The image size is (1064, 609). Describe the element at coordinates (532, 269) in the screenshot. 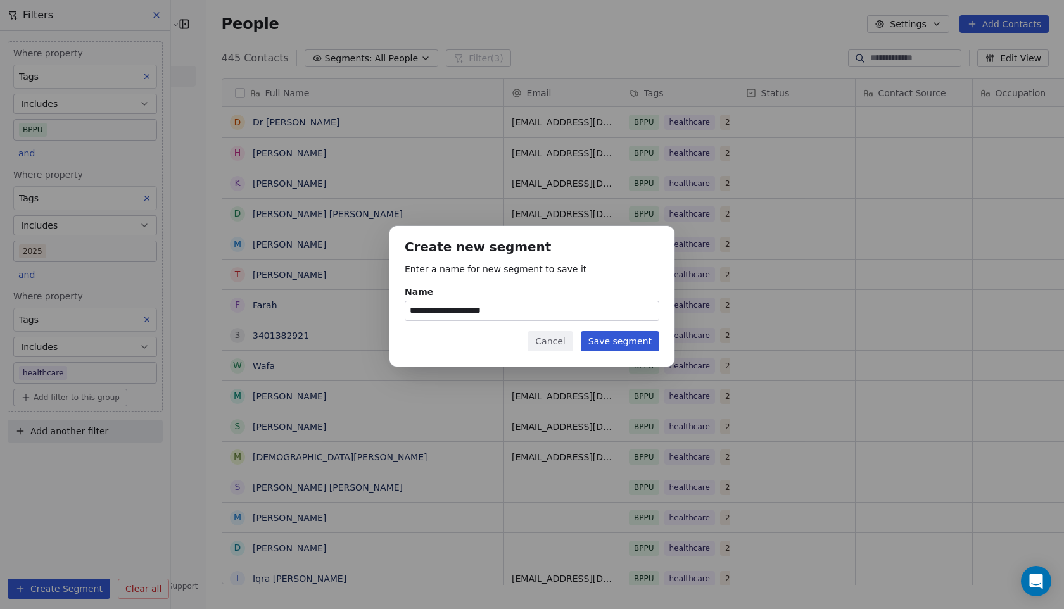

I see `p: Enter a name for new segment to save it` at that location.